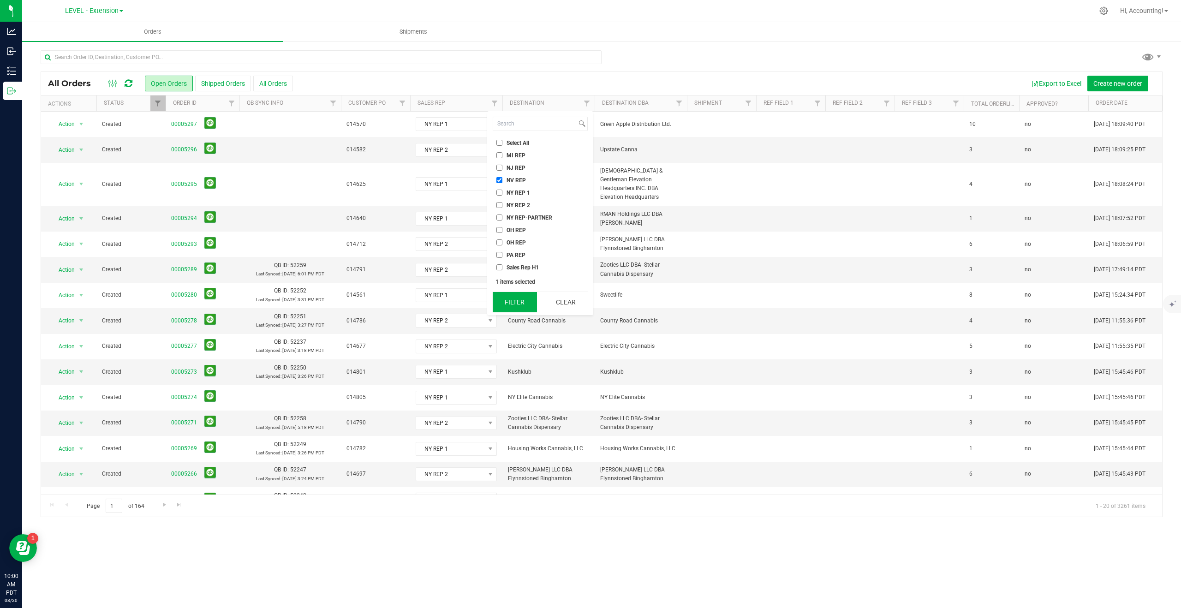  Describe the element at coordinates (499, 180) in the screenshot. I see `input: NV REP` at that location.